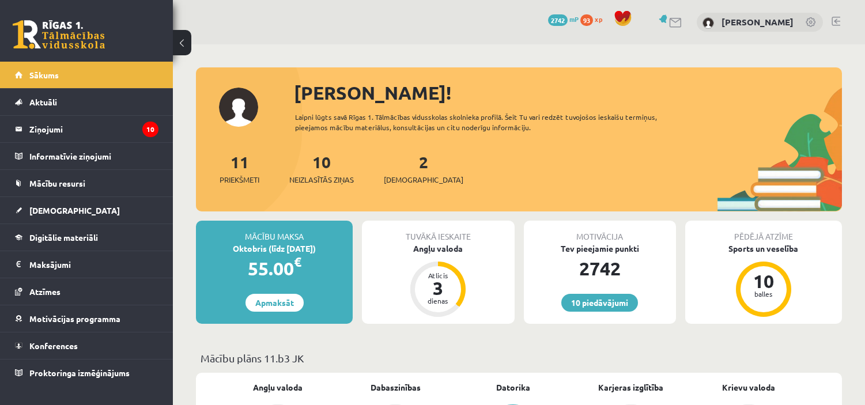  What do you see at coordinates (86, 183) in the screenshot?
I see `a: Mācību resursi` at bounding box center [86, 183].